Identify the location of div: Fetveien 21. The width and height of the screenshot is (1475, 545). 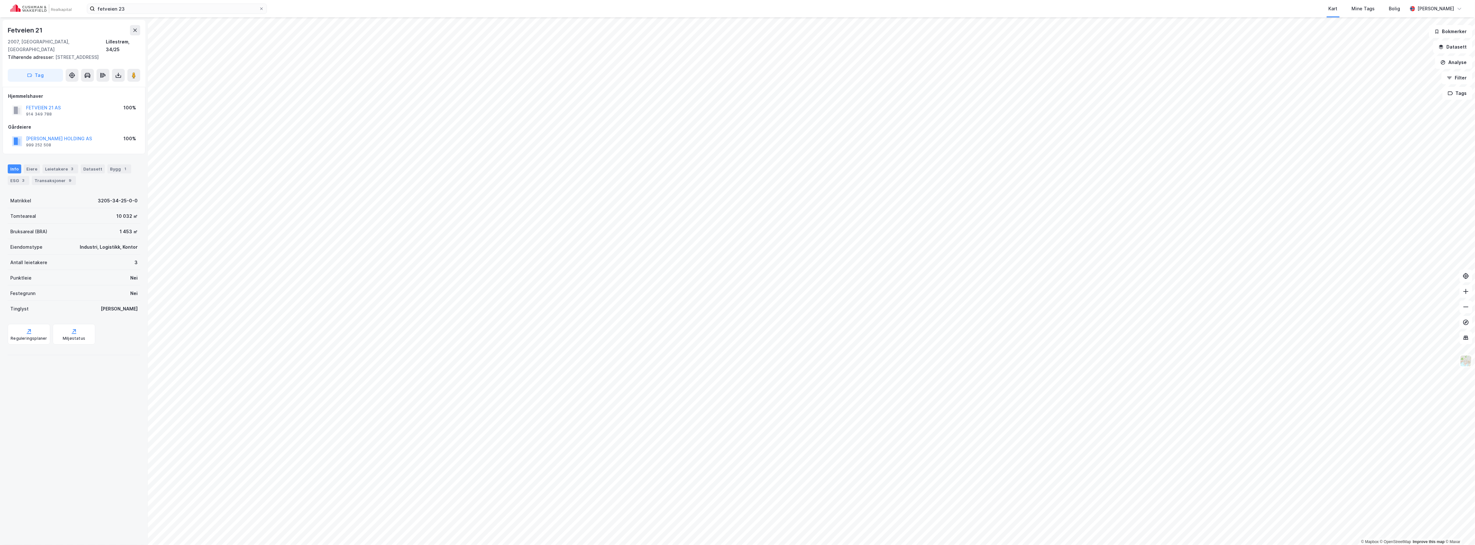
(26, 30).